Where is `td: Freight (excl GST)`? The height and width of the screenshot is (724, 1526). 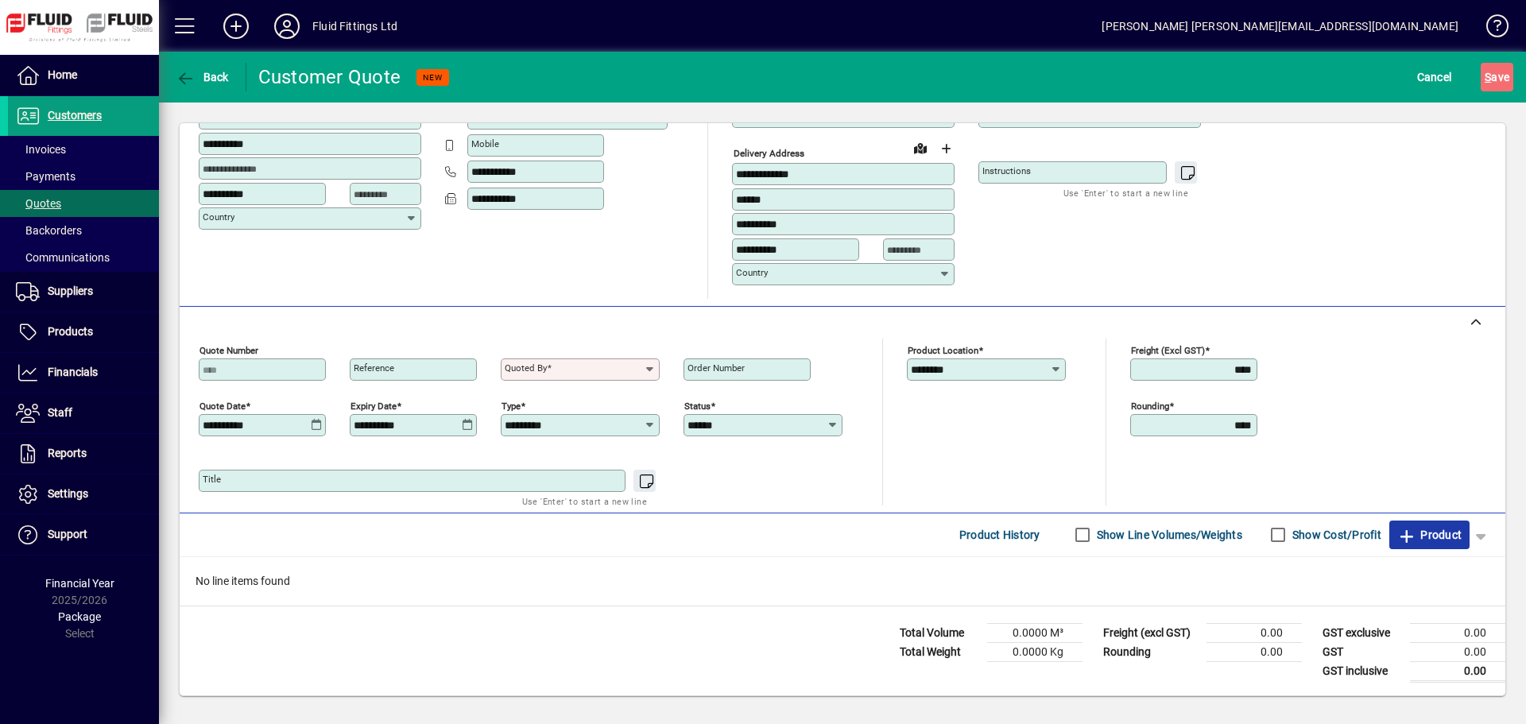
td: Freight (excl GST) is located at coordinates (1151, 633).